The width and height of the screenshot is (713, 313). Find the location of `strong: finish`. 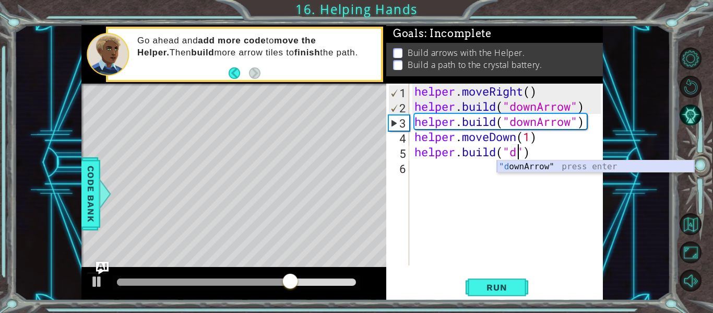

strong: finish is located at coordinates (307, 52).